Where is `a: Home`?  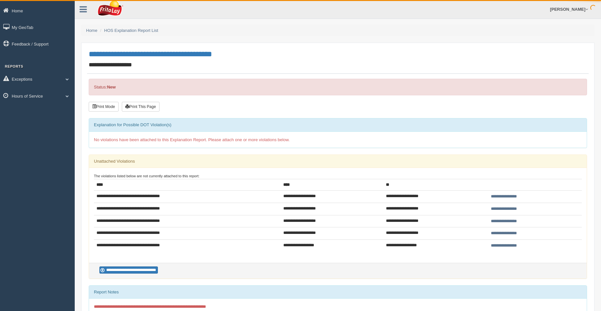
a: Home is located at coordinates (92, 30).